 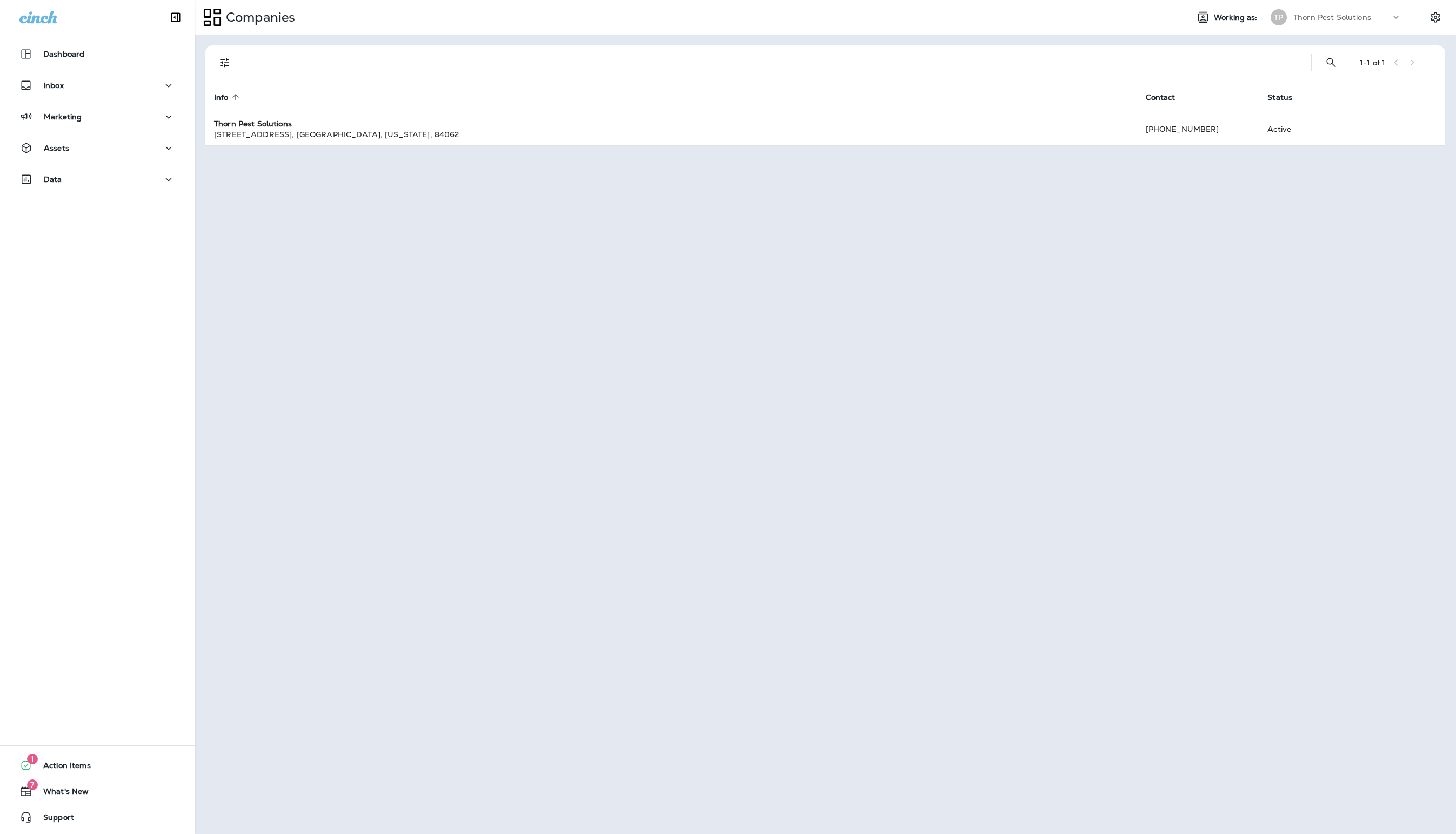 I want to click on span: 1, so click(x=33, y=759).